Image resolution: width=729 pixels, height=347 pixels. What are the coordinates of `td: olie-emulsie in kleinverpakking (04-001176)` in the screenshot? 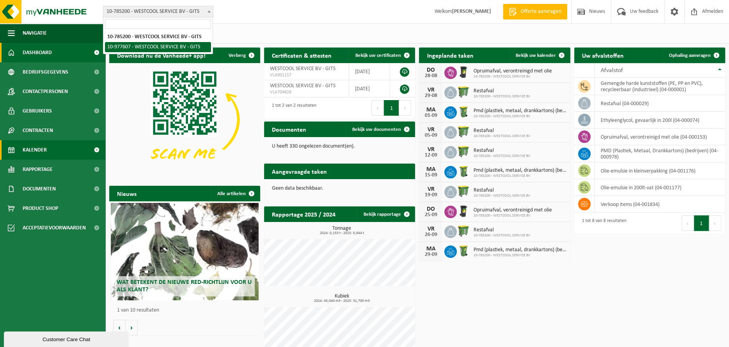 It's located at (660, 171).